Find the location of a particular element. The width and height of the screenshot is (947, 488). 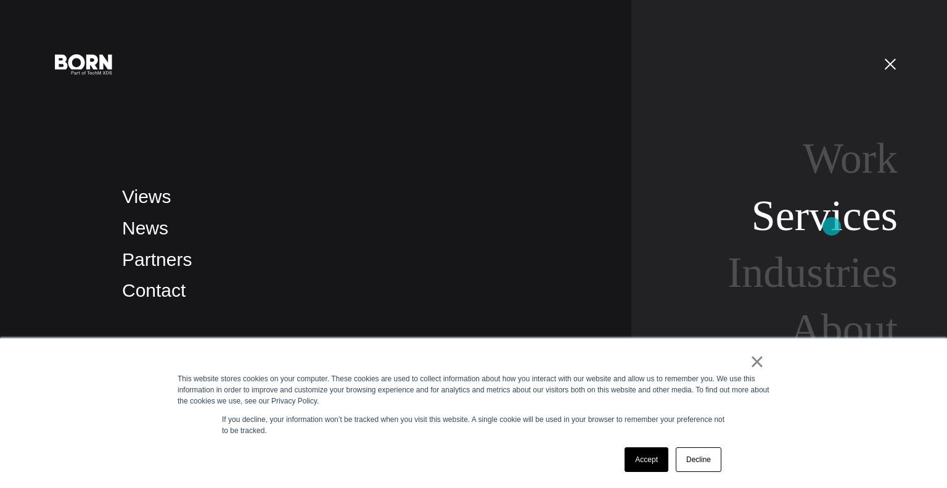

a: Accept is located at coordinates (646, 459).